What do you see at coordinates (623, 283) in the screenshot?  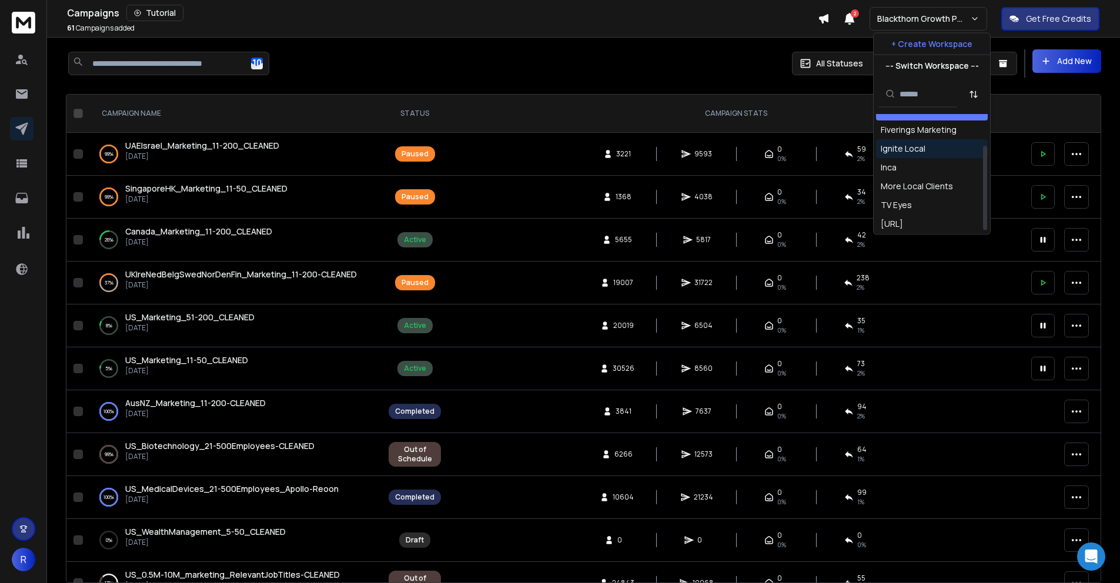 I see `span: 19007` at bounding box center [623, 283].